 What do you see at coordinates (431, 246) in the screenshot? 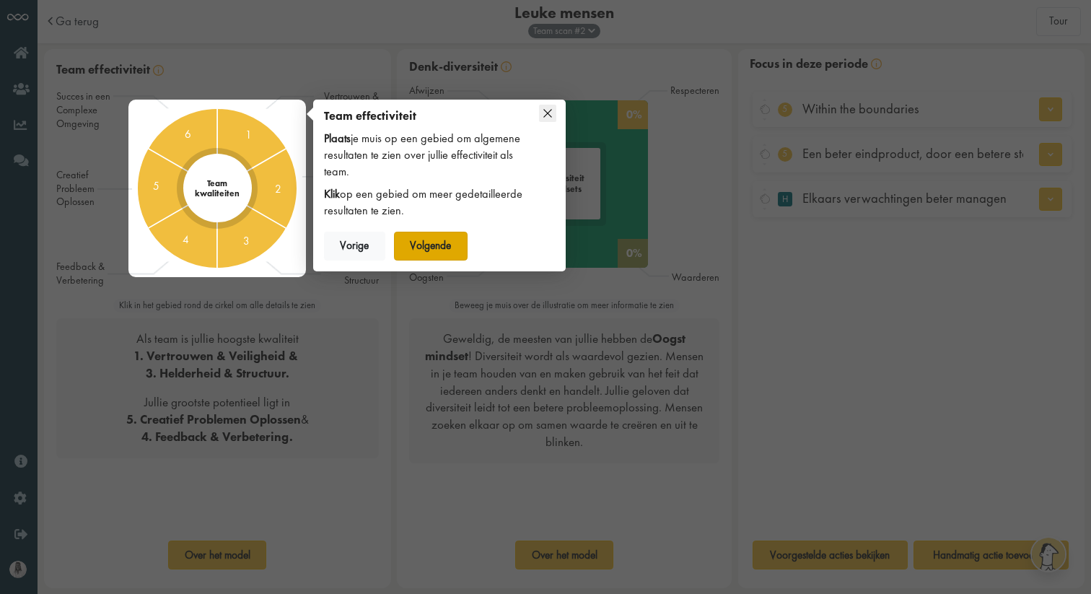
I see `button: Volgende` at bounding box center [431, 246].